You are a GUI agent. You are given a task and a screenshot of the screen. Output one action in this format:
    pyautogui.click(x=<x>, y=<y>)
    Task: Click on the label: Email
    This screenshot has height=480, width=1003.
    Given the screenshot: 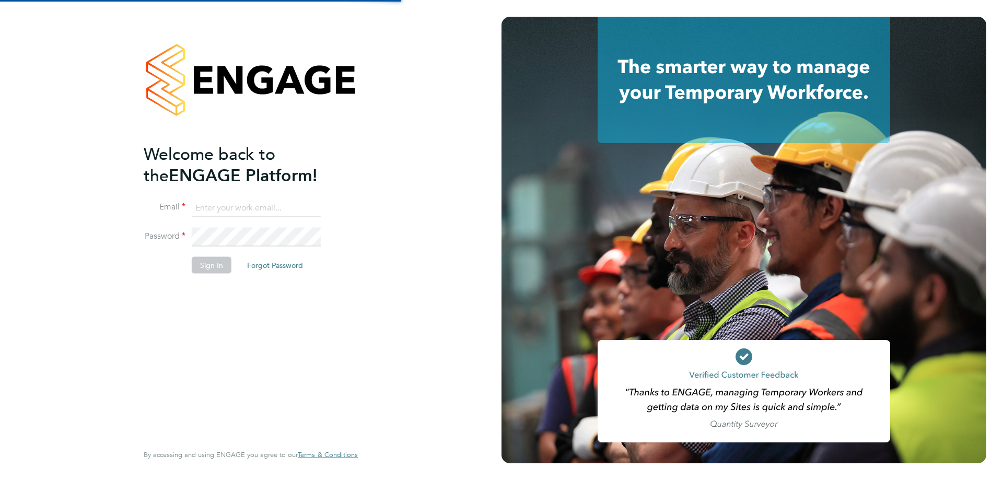 What is the action you would take?
    pyautogui.click(x=165, y=207)
    